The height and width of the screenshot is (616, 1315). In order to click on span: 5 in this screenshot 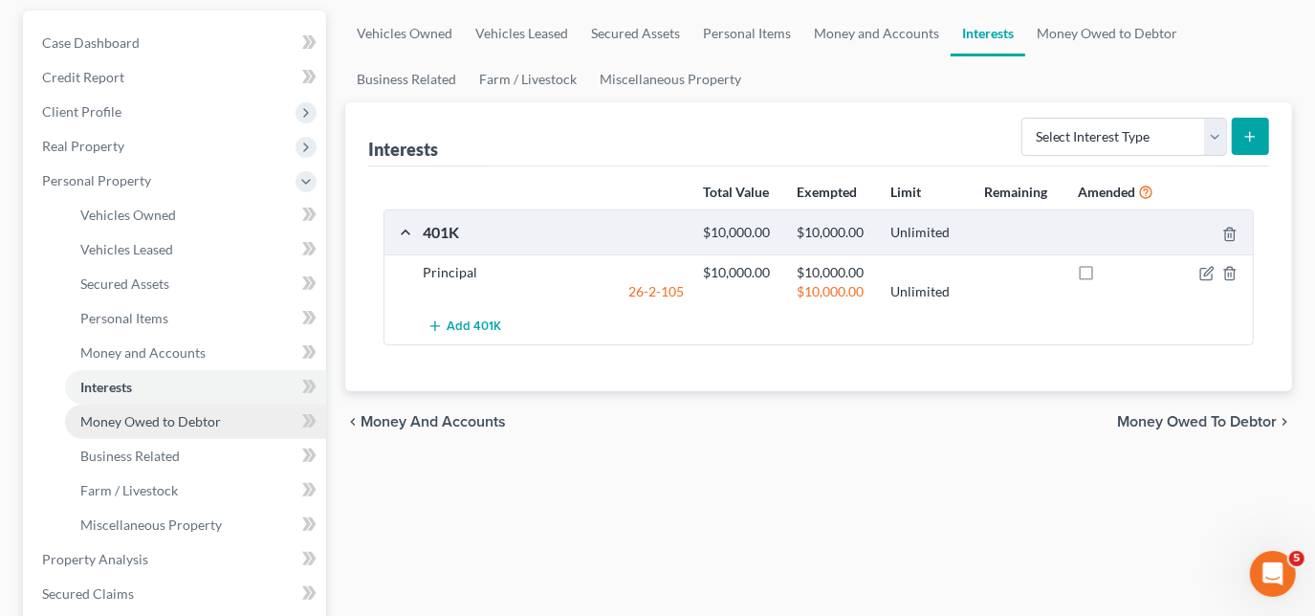, I will do `click(1297, 559)`.